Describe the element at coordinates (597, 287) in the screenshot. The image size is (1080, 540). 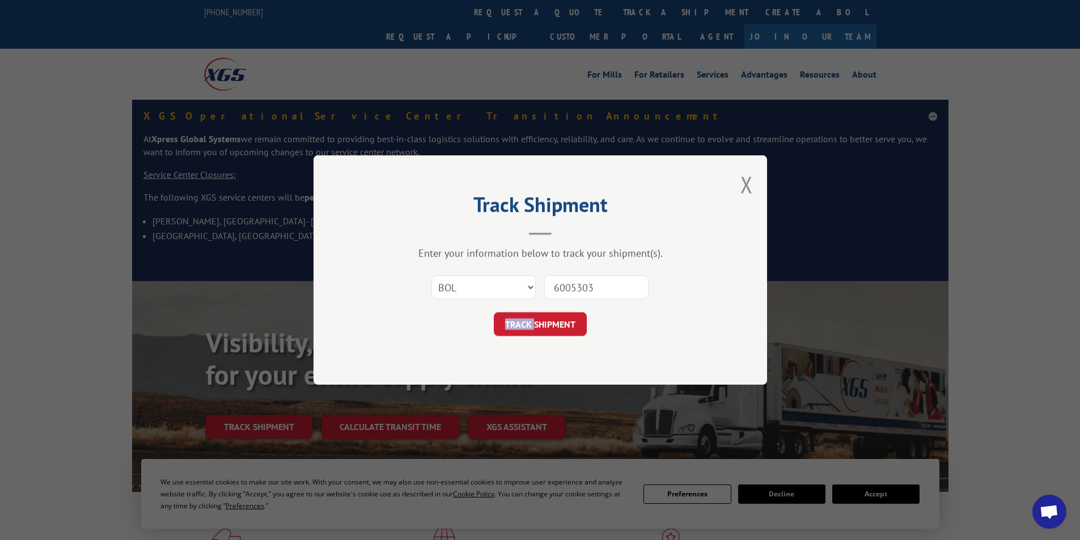
I see `input: Number(s)` at that location.